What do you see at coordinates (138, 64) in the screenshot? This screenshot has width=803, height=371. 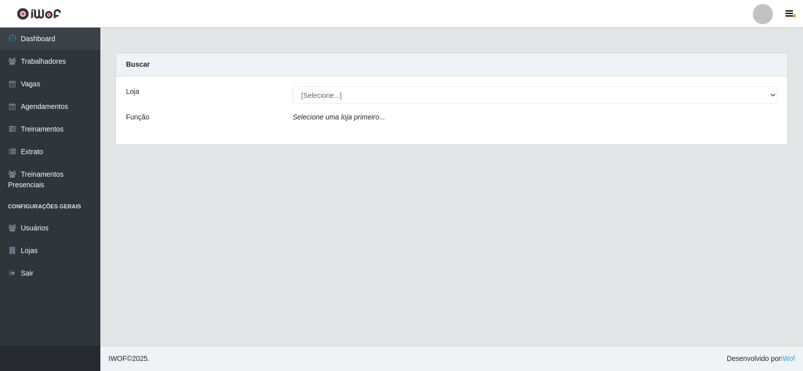 I see `strong: Buscar` at bounding box center [138, 64].